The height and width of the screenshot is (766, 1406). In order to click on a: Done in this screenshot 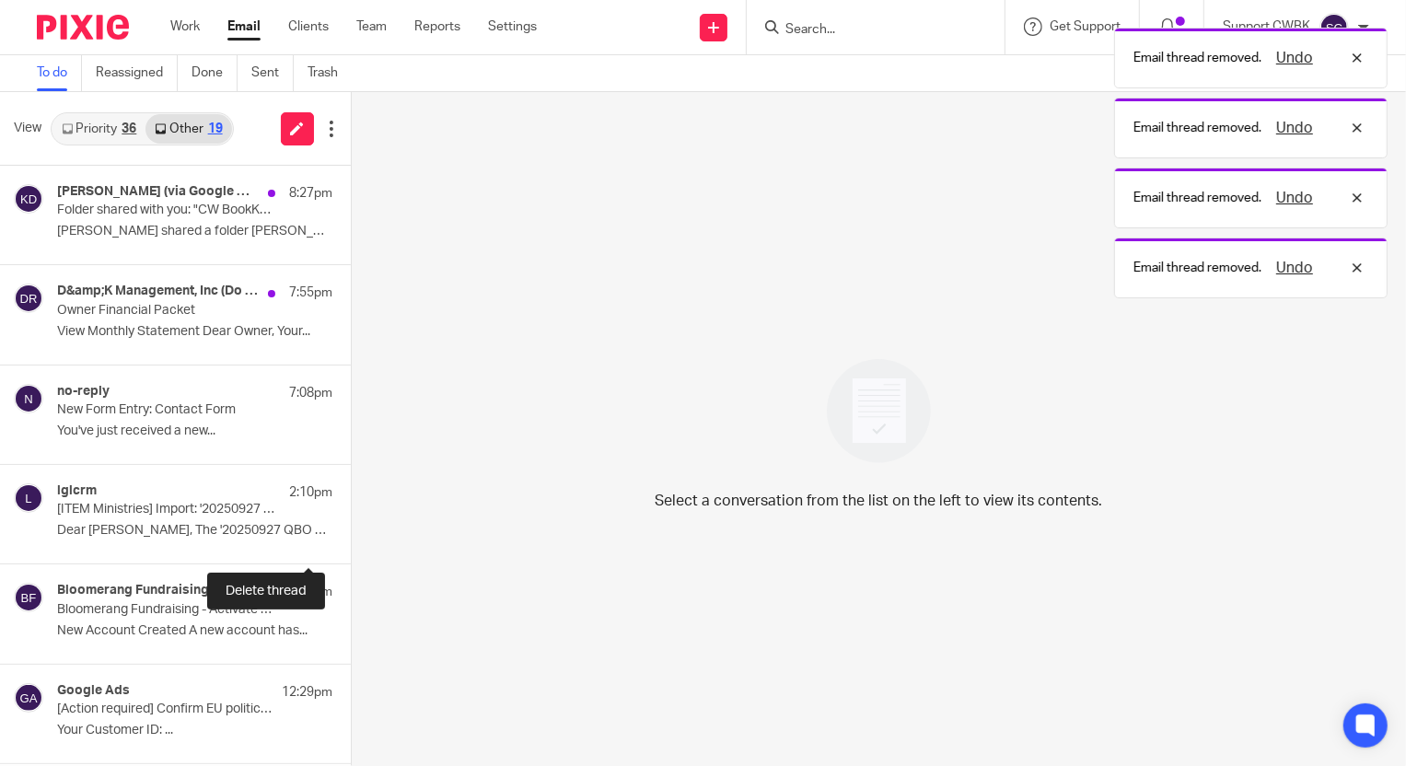, I will do `click(215, 73)`.